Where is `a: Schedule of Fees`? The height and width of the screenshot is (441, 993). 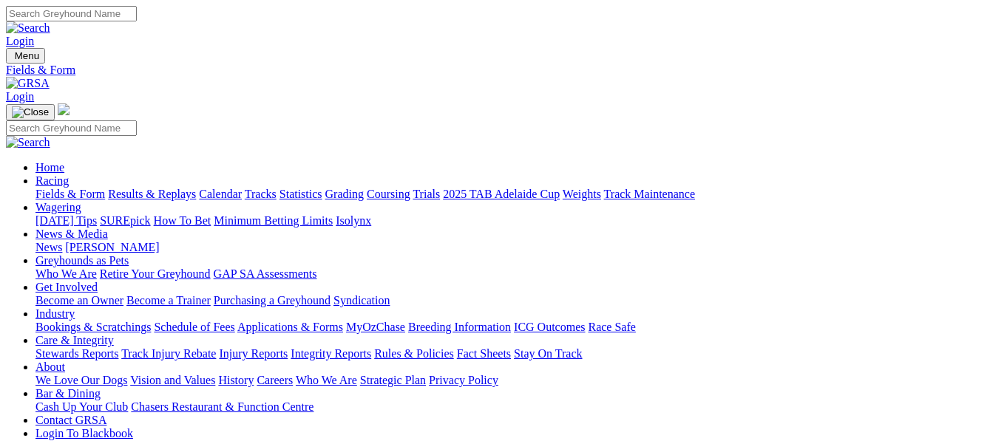 a: Schedule of Fees is located at coordinates (194, 327).